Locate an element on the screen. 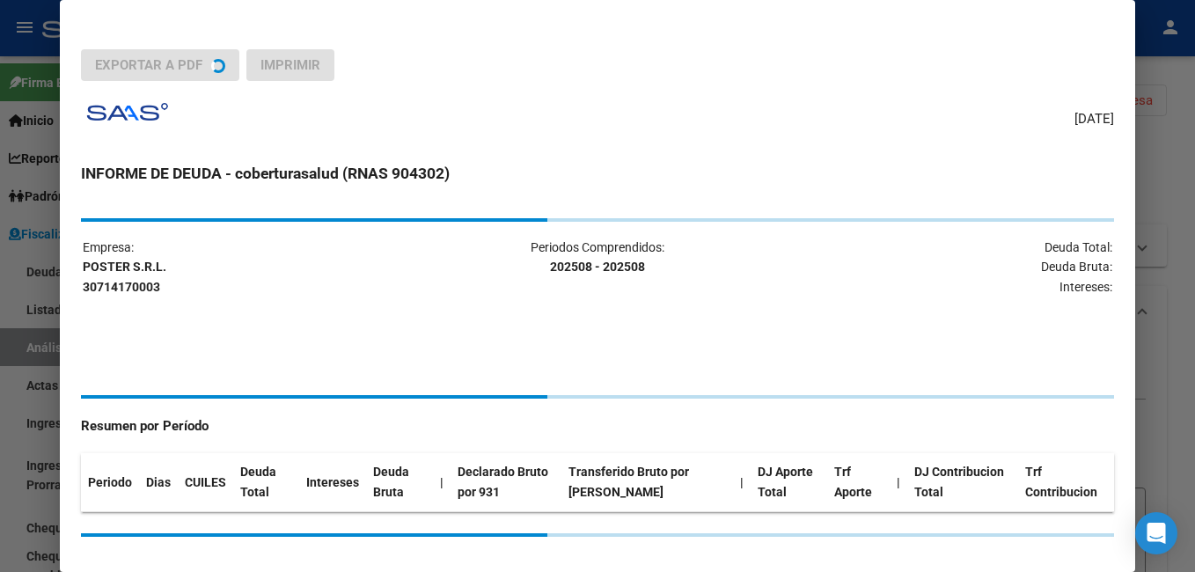 This screenshot has height=572, width=1195. th: Intereses is located at coordinates (333, 482).